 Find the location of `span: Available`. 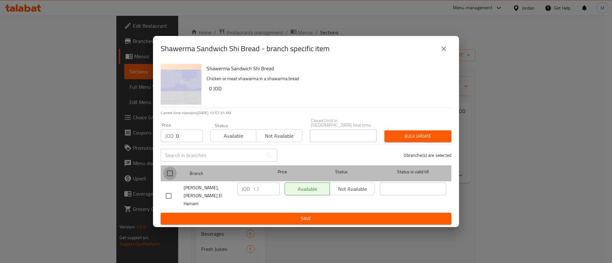

span: Available is located at coordinates (233, 136).